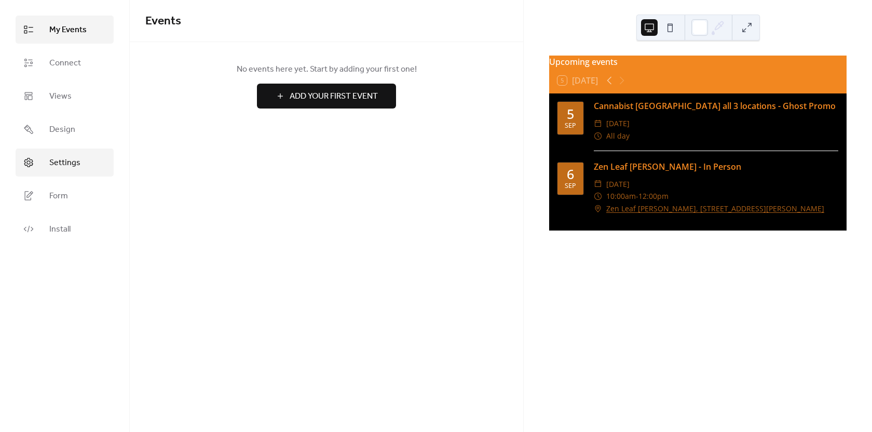 The image size is (872, 432). I want to click on div: Upcoming events, so click(698, 62).